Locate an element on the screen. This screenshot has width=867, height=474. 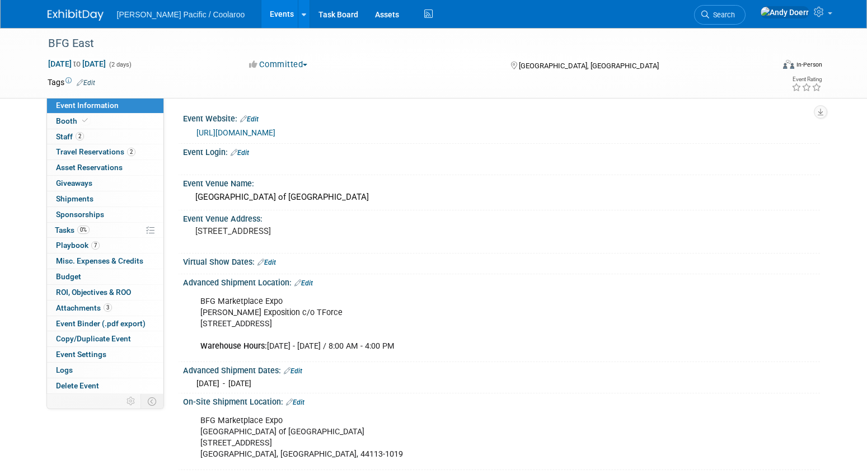
span: Giveaways is located at coordinates (74, 183).